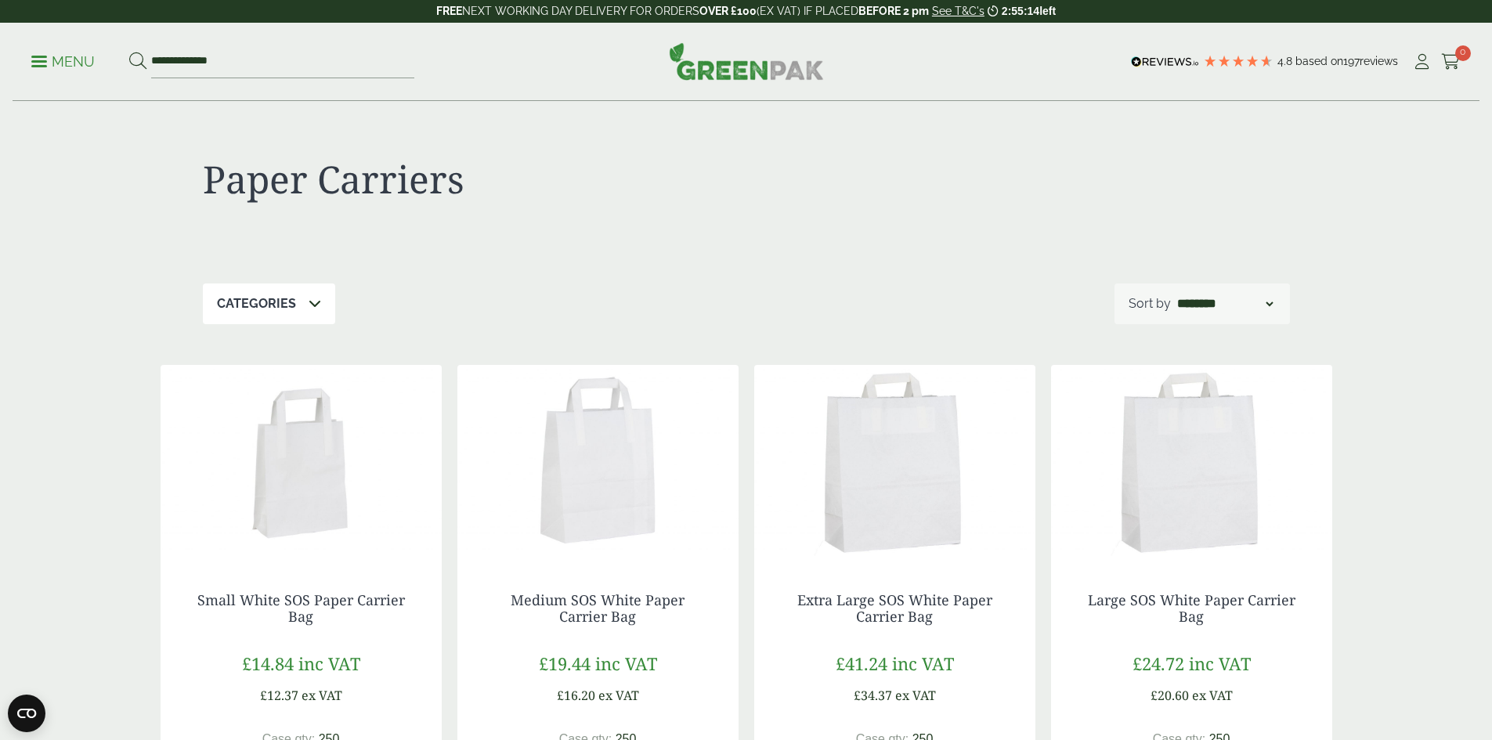  What do you see at coordinates (958, 11) in the screenshot?
I see `a: See T&C's` at bounding box center [958, 11].